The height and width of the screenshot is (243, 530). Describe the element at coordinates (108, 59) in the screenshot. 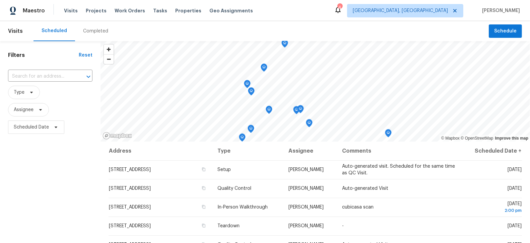

I see `span: Zoom out` at that location.